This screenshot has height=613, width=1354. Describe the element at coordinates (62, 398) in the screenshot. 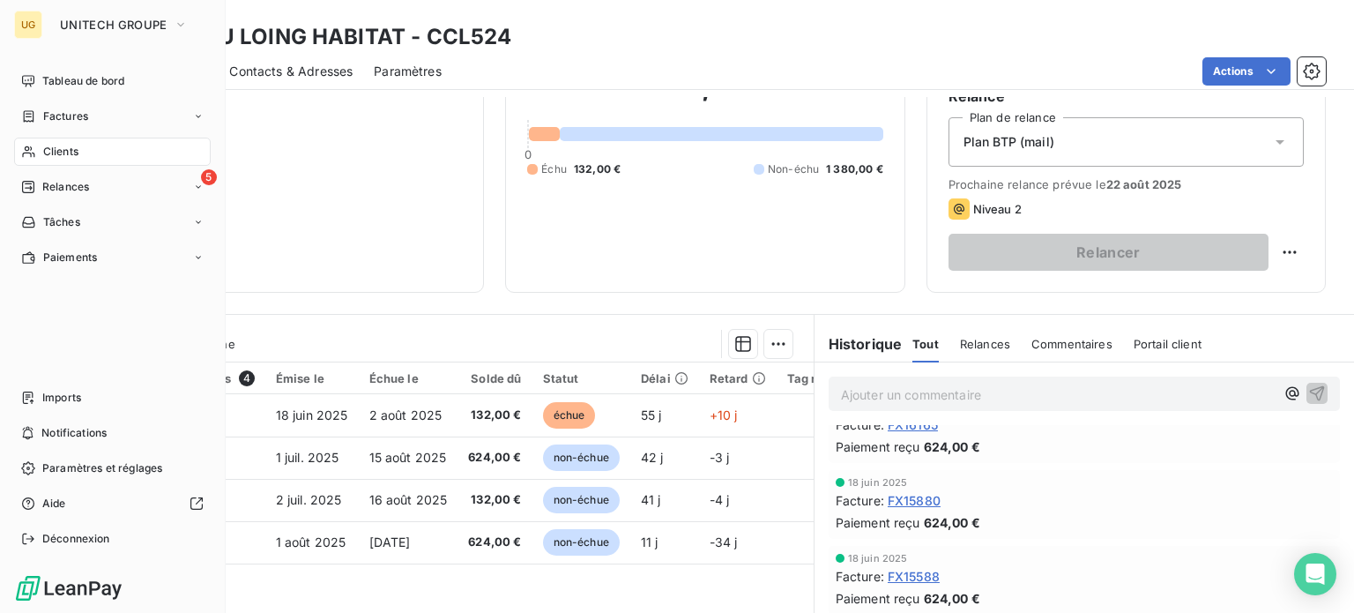

I see `span: Imports` at that location.